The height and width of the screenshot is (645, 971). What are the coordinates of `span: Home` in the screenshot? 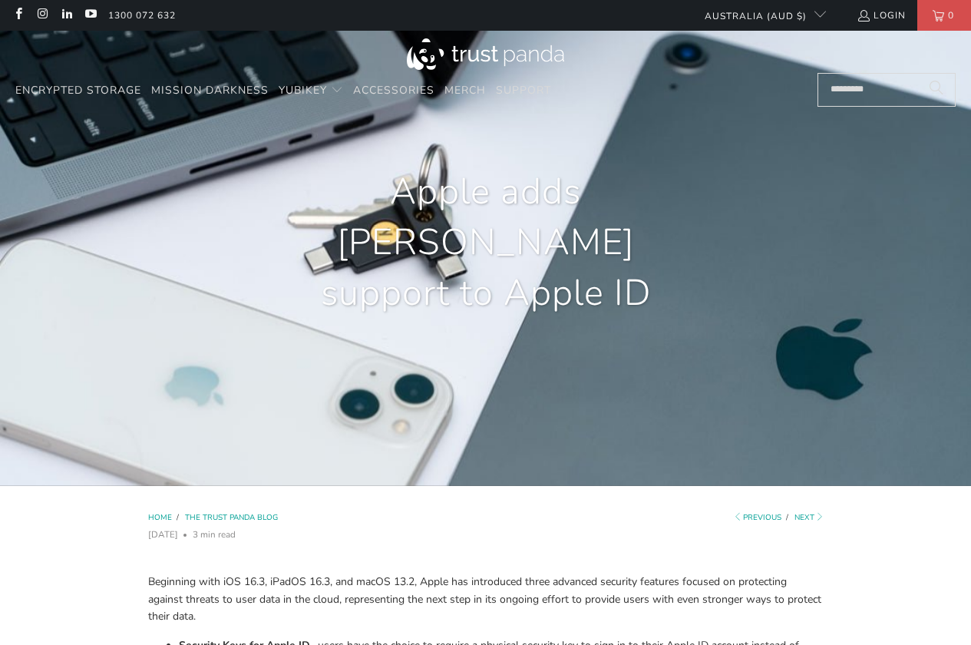 It's located at (160, 518).